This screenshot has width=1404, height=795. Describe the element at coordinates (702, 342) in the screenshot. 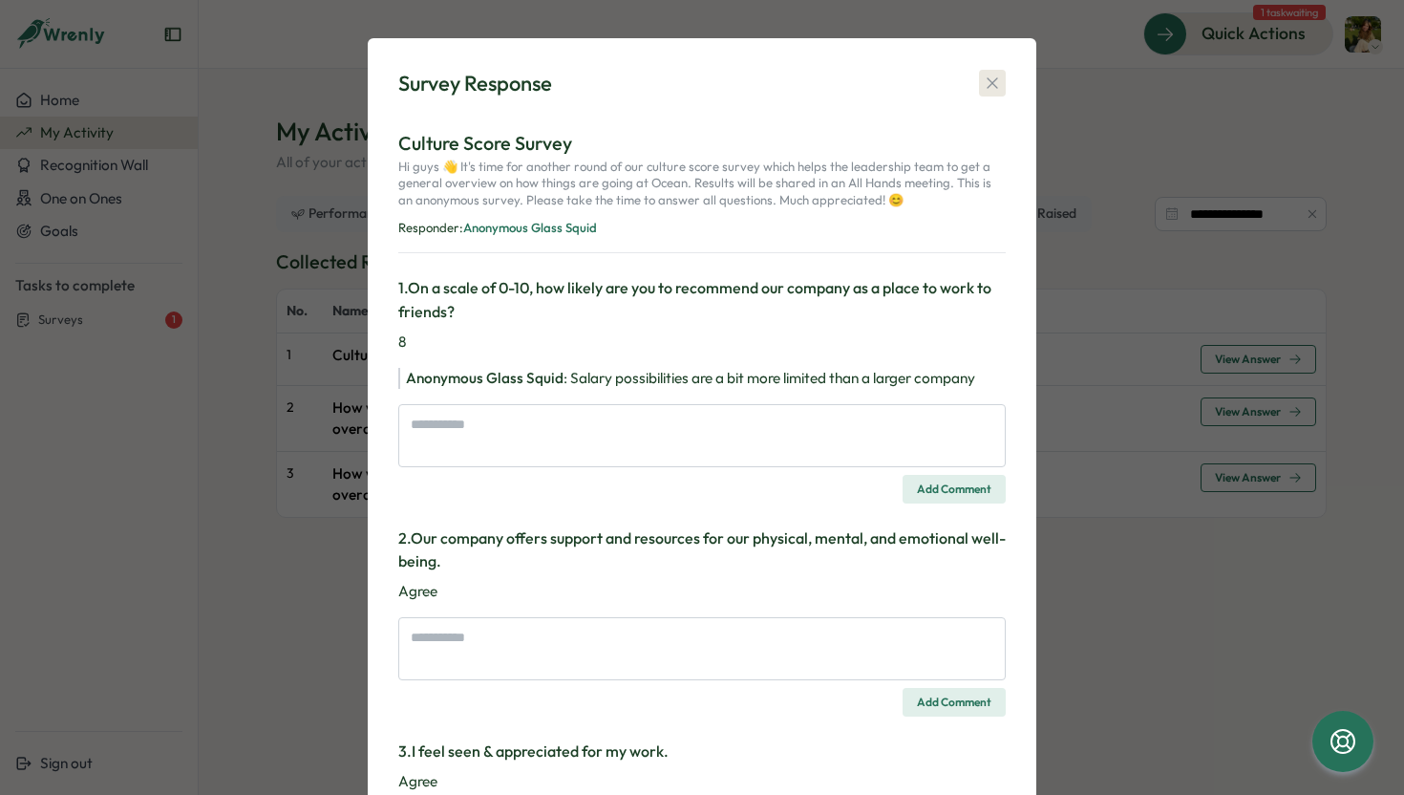

I see `p: 8` at that location.